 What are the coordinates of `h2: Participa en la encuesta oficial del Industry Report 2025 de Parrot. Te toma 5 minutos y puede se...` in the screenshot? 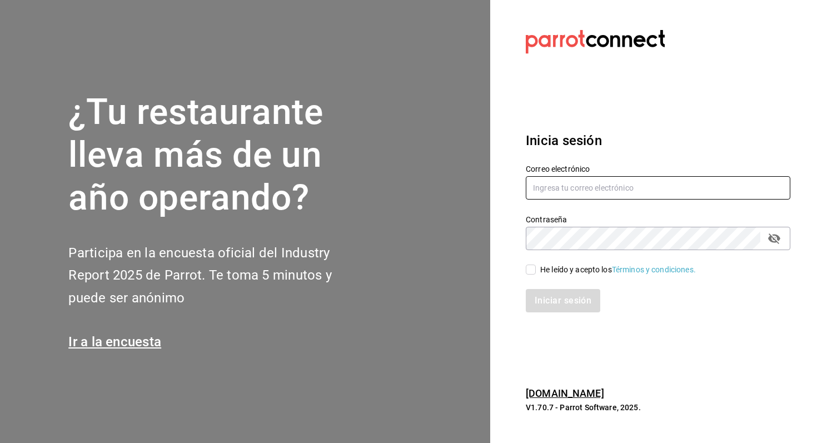 It's located at (218, 276).